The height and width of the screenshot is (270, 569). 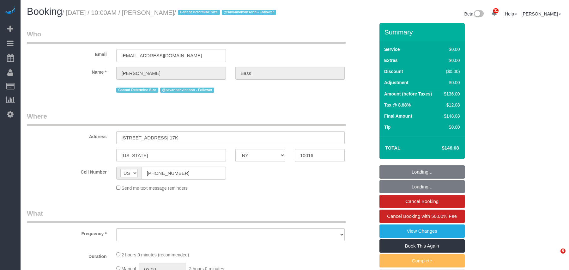 What do you see at coordinates (67, 71) in the screenshot?
I see `label: Name *` at bounding box center [67, 71].